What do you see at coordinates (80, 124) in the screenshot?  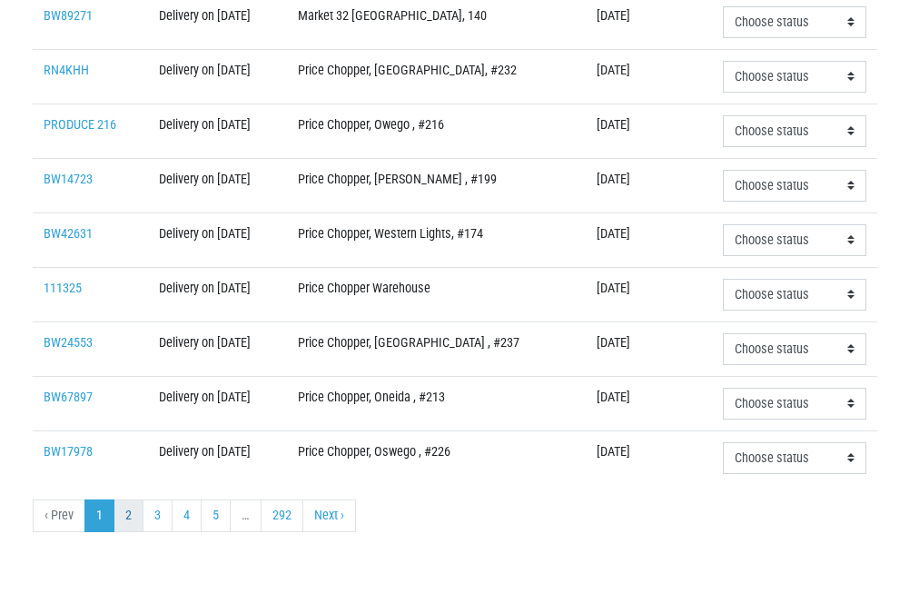 I see `a: PRODUCE 216` at bounding box center [80, 124].